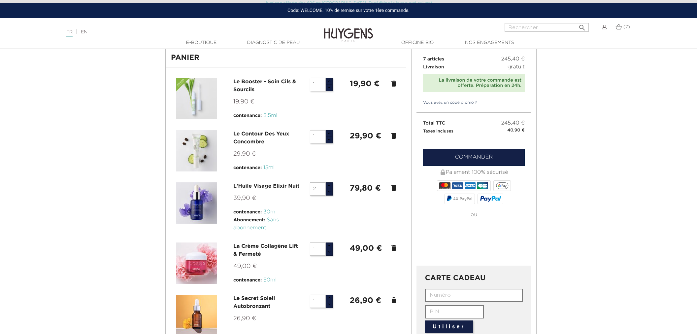  I want to click on img: VISA, so click(457, 185).